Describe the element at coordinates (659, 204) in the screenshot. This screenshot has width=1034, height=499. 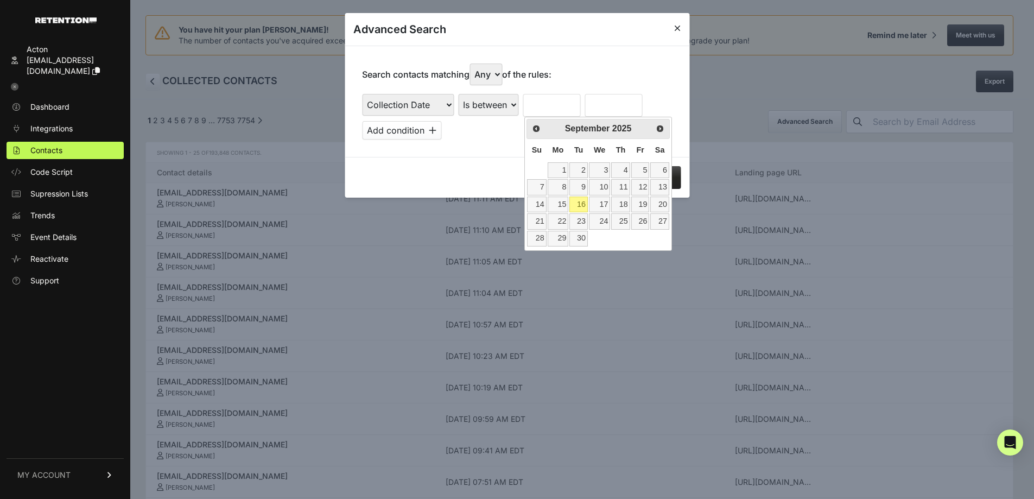
I see `a: 20` at that location.